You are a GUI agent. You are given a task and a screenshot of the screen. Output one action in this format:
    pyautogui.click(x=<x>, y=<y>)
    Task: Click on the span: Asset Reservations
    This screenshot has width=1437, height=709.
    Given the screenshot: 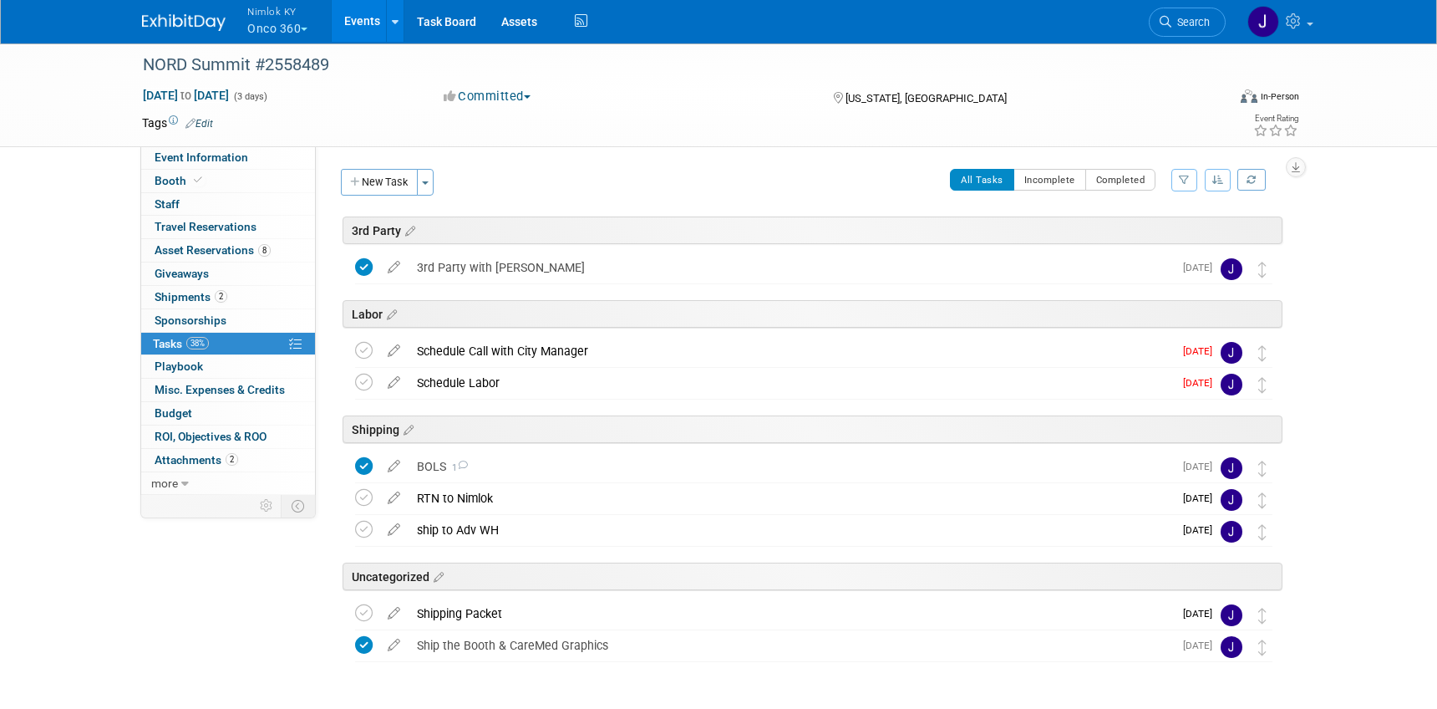 What is the action you would take?
    pyautogui.click(x=212, y=250)
    